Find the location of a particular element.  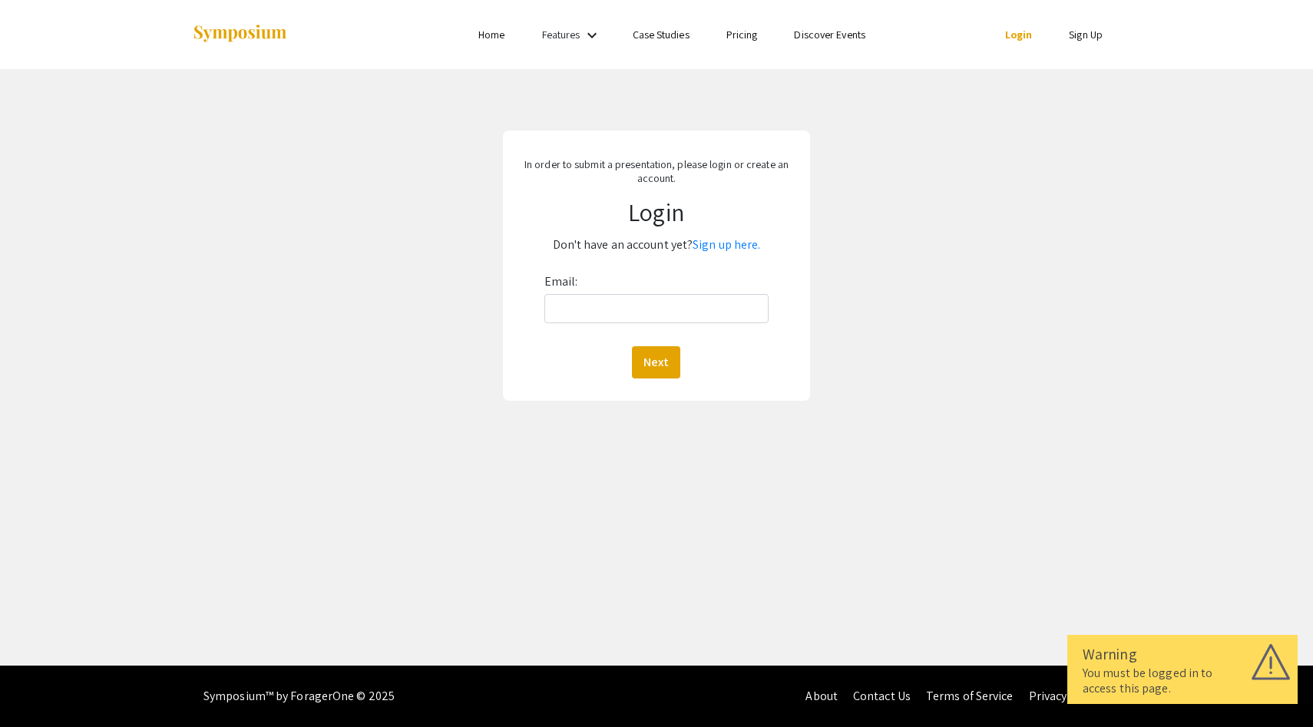

a: Login is located at coordinates (1019, 35).